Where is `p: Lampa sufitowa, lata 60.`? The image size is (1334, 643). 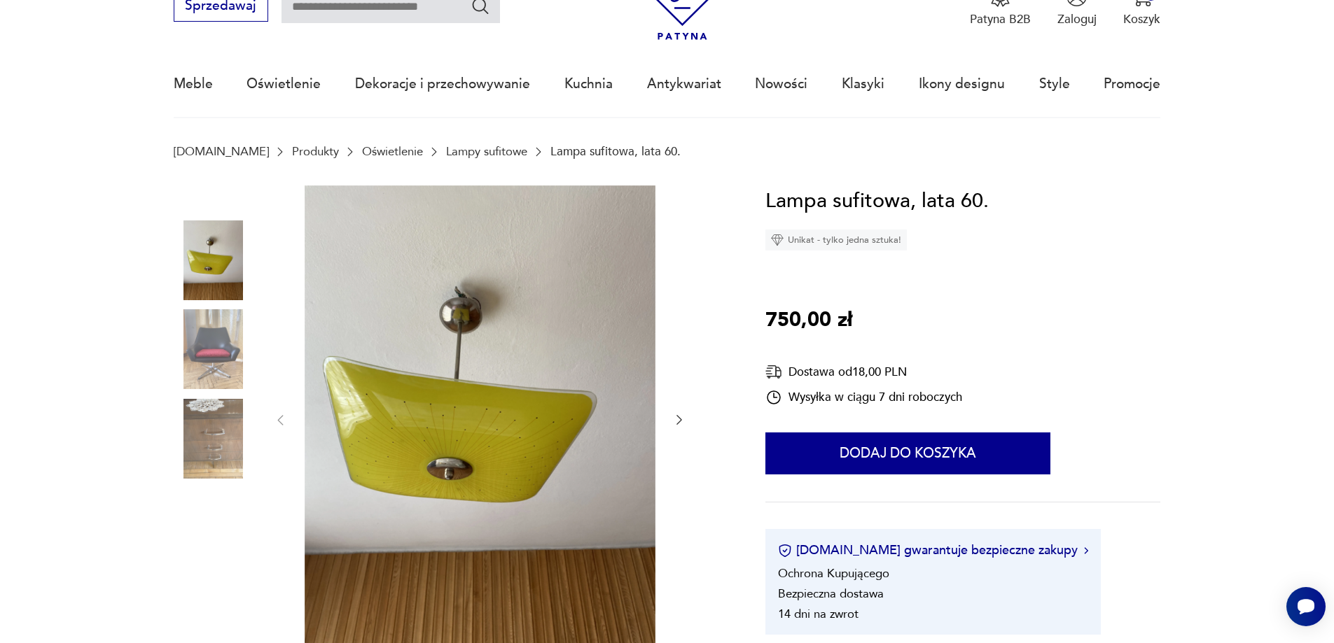
p: Lampa sufitowa, lata 60. is located at coordinates (615, 151).